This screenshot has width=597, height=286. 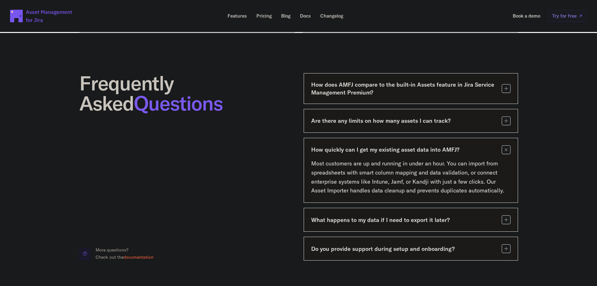 I want to click on span: Questions, so click(x=178, y=103).